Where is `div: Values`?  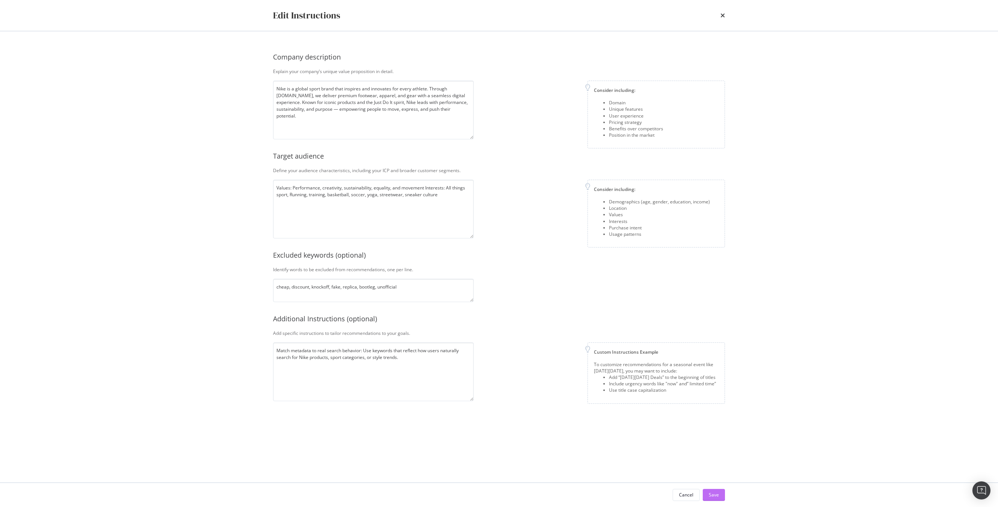
div: Values is located at coordinates (660, 214).